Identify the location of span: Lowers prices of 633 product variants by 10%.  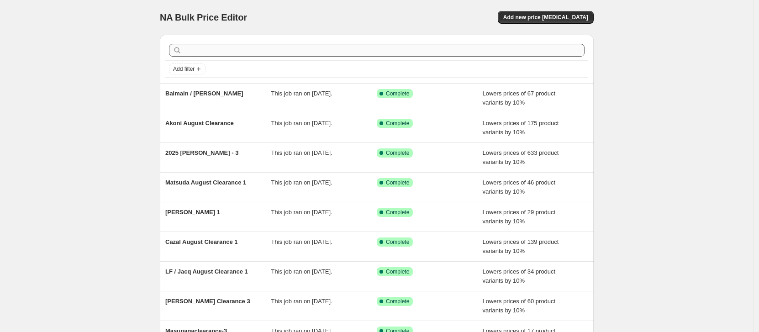
(520, 157).